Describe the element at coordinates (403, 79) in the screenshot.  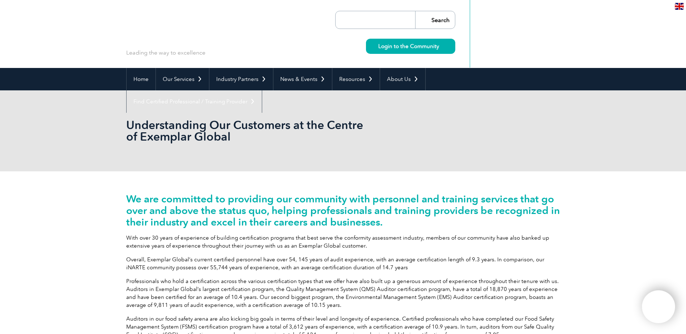
I see `a: About Us` at that location.